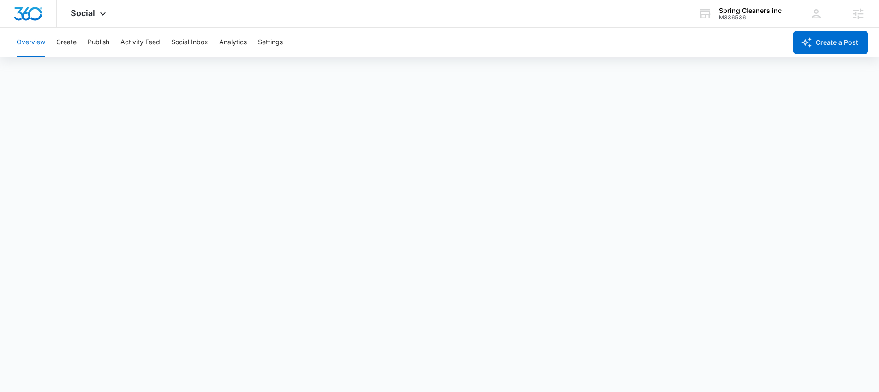 The image size is (879, 392). Describe the element at coordinates (270, 42) in the screenshot. I see `button: Settings` at that location.